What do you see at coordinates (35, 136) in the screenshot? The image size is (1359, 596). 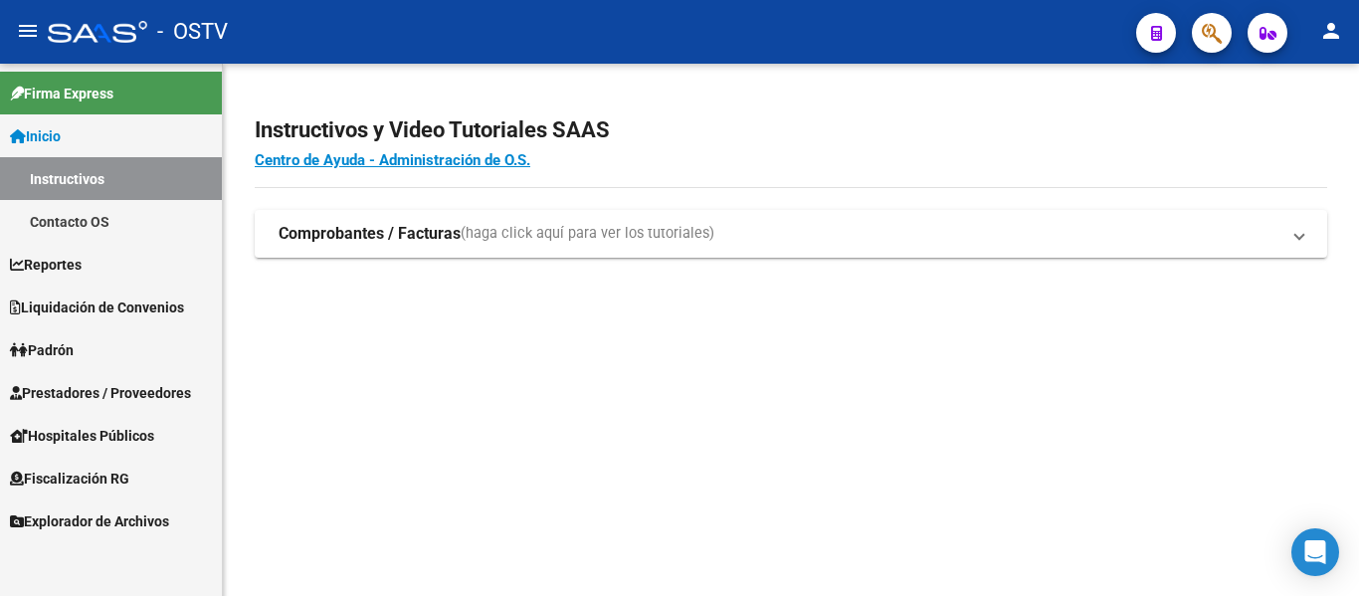 I see `span: Inicio` at bounding box center [35, 136].